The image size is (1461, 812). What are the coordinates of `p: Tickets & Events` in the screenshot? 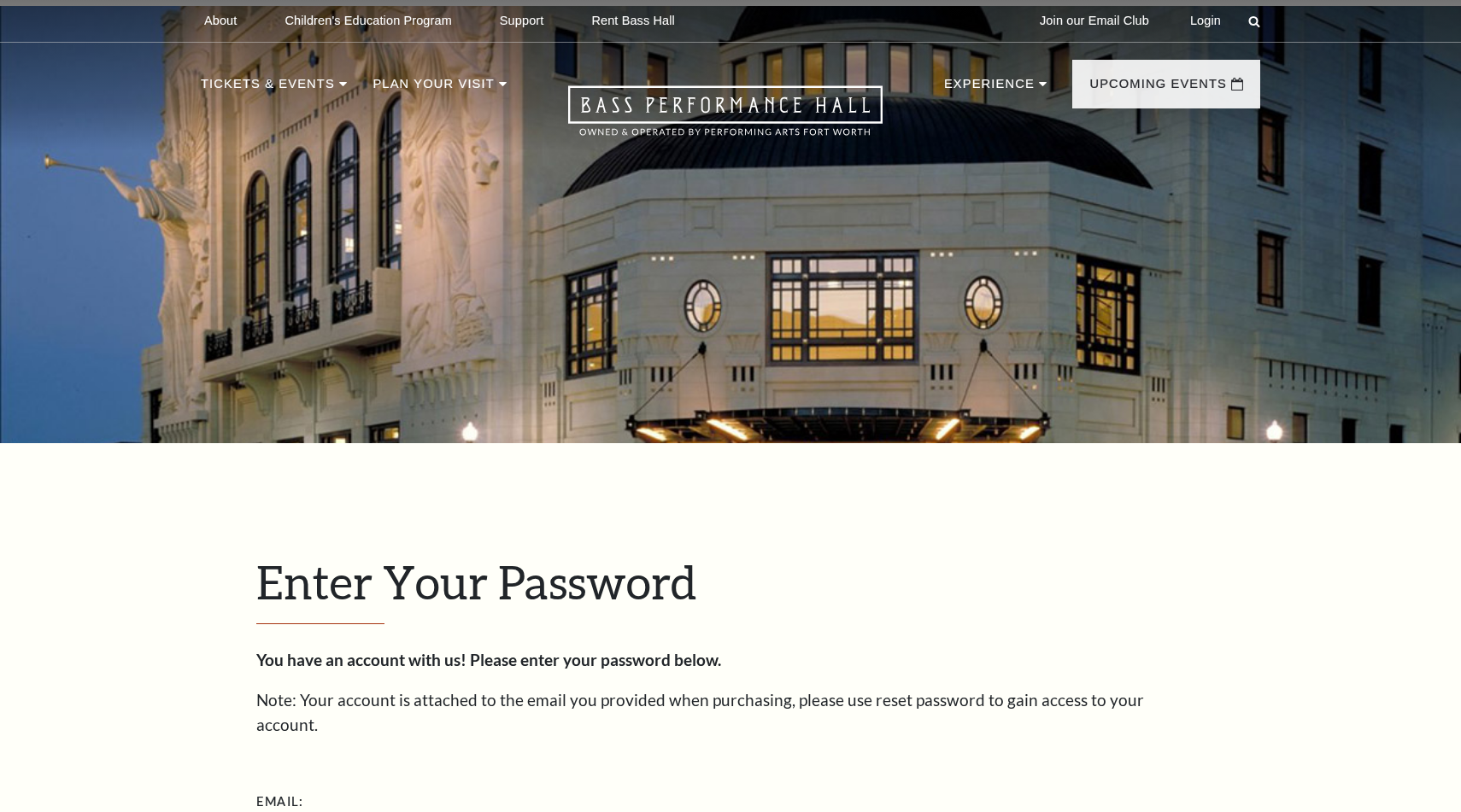 It's located at (267, 89).